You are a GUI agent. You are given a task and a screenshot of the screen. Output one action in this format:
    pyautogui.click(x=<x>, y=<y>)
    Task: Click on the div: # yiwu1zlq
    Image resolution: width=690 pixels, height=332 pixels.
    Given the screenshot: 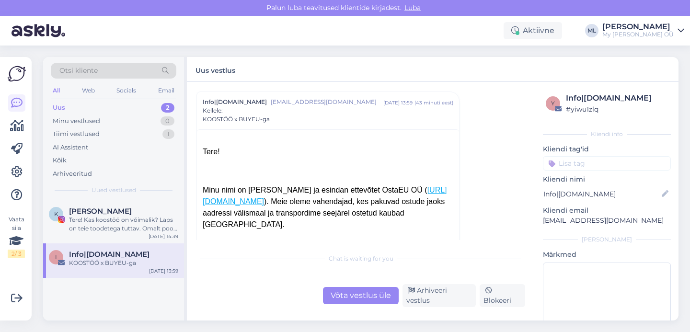 What is the action you would take?
    pyautogui.click(x=617, y=109)
    